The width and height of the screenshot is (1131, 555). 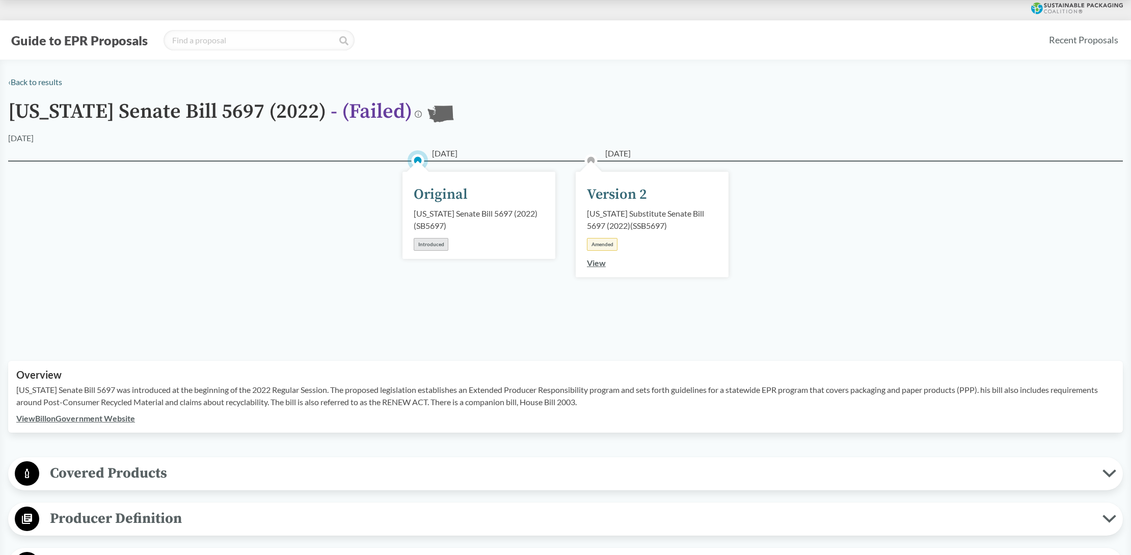 I want to click on a: Recent Proposals, so click(x=1084, y=40).